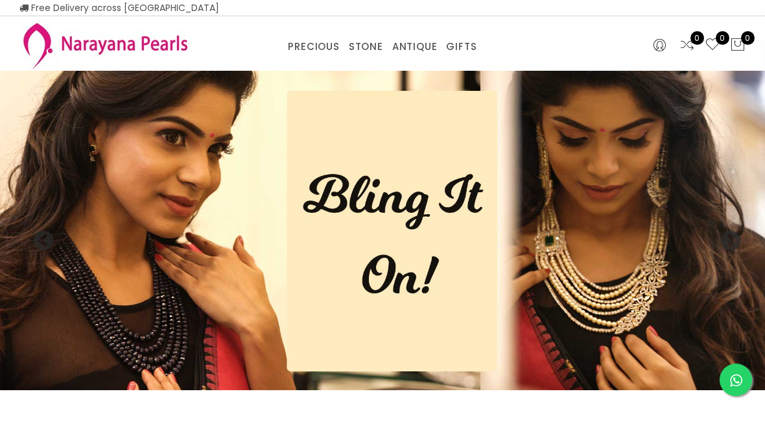 This screenshot has height=435, width=765. I want to click on button: 0, so click(738, 45).